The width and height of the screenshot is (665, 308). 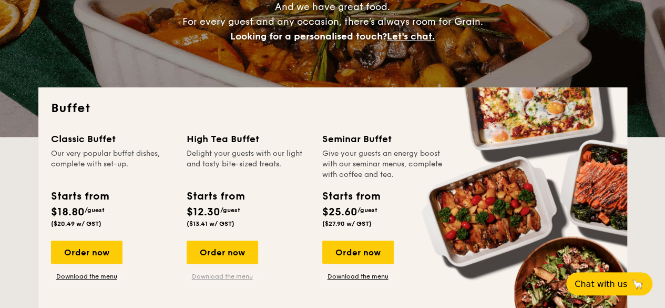 I want to click on div: Seminar Buffet, so click(x=384, y=139).